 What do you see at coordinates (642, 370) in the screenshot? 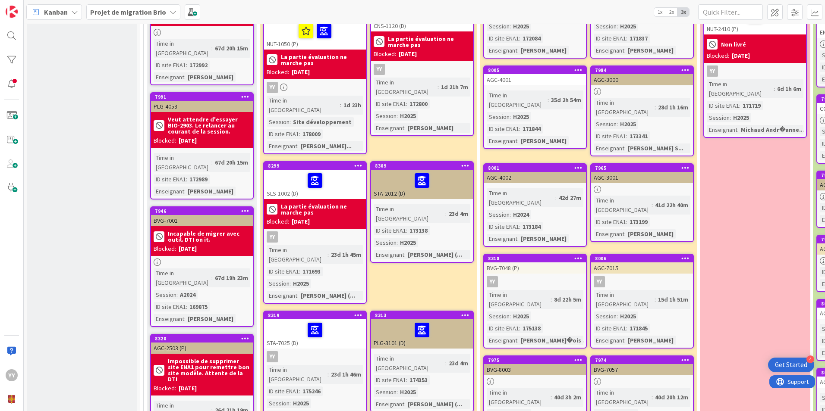
I see `div: BVG-7057` at bounding box center [642, 370].